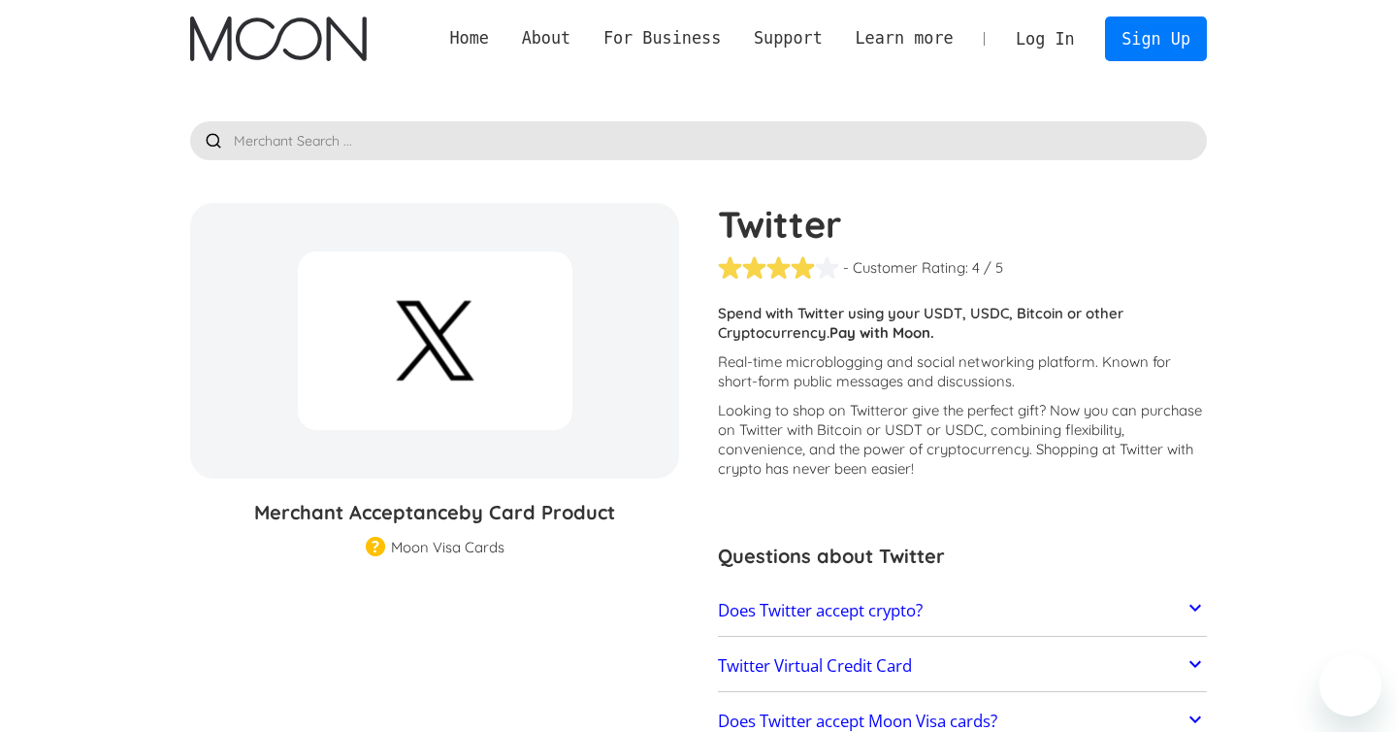 This screenshot has width=1397, height=732. I want to click on h1: Twitter, so click(963, 224).